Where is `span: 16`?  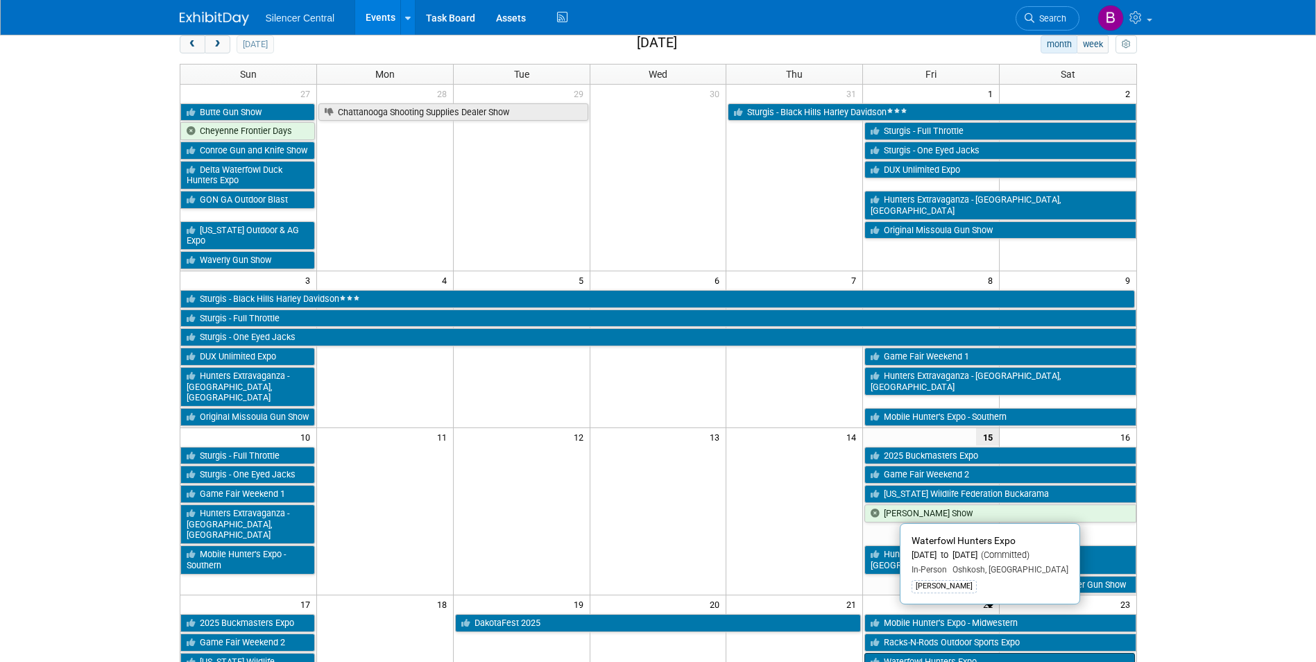
span: 16 is located at coordinates (1127, 436).